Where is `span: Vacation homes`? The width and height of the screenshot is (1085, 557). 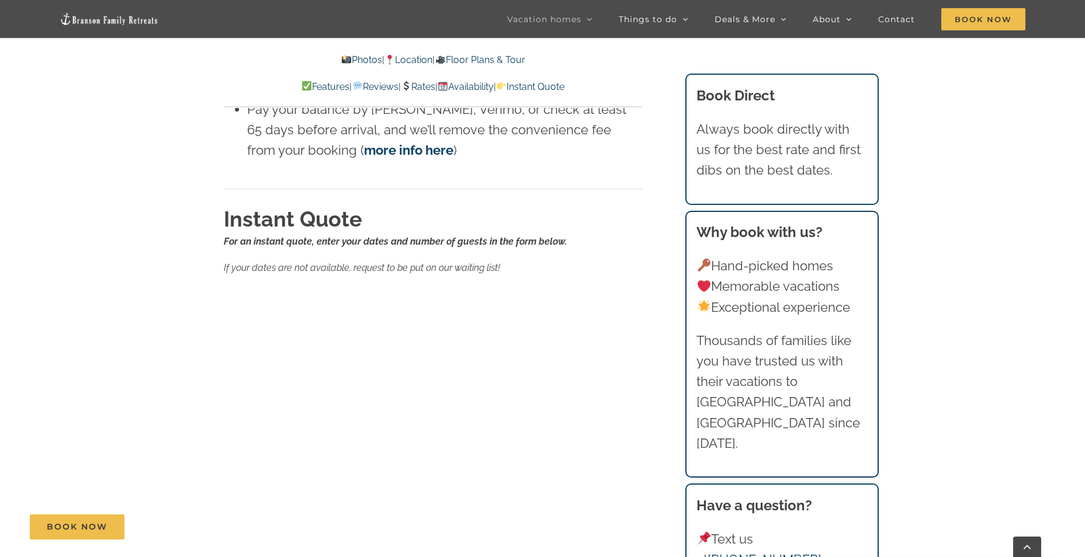
span: Vacation homes is located at coordinates (544, 19).